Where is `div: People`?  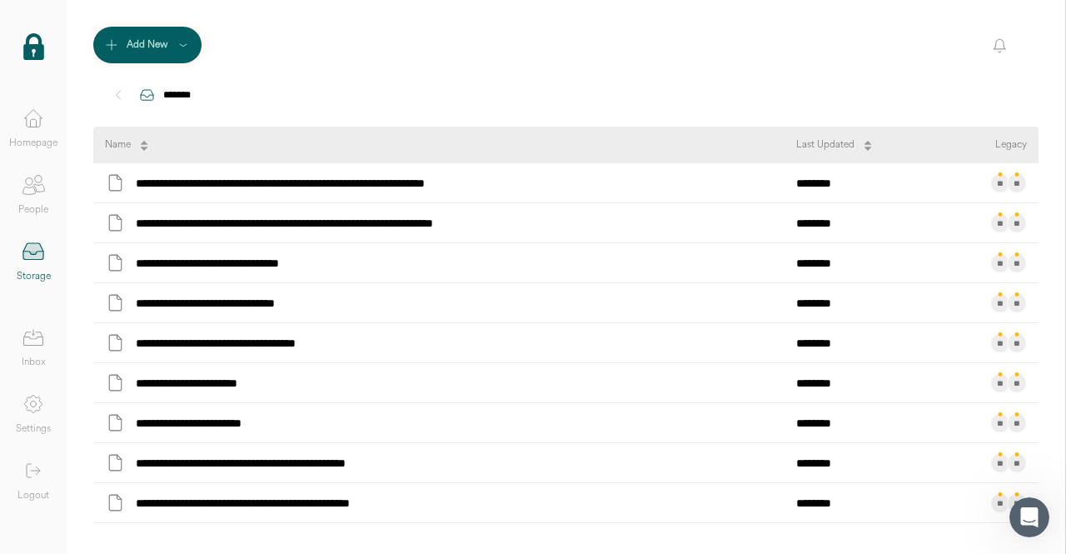
div: People is located at coordinates (33, 210).